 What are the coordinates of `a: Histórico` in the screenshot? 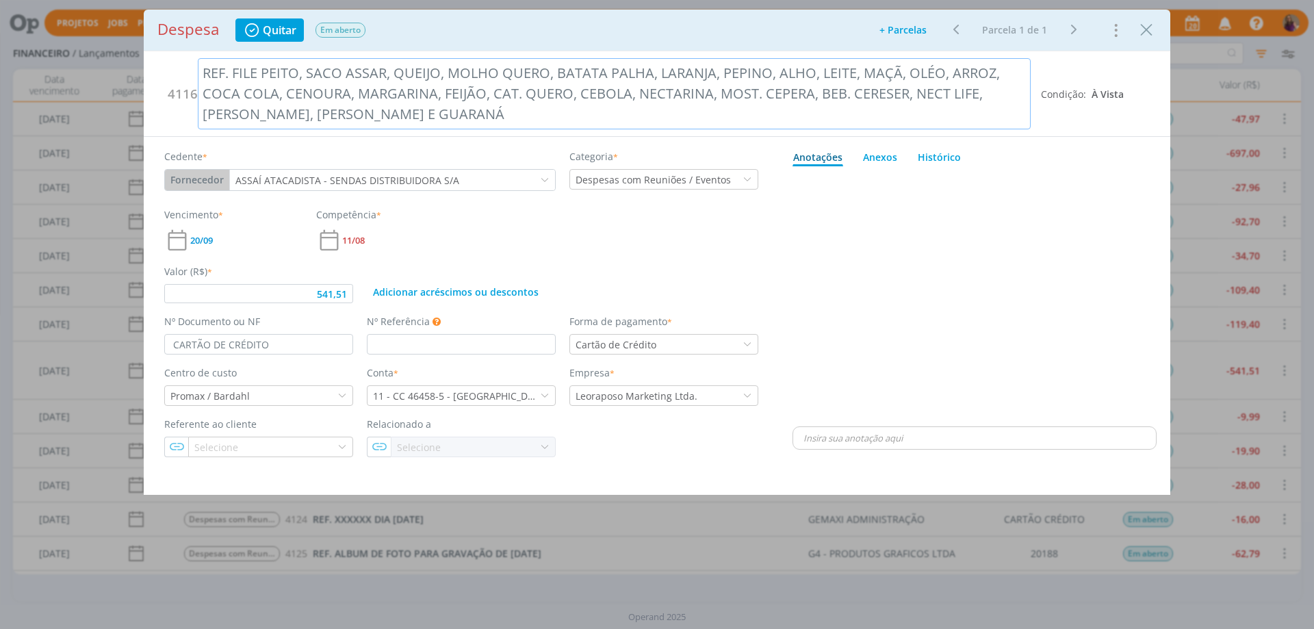 It's located at (939, 155).